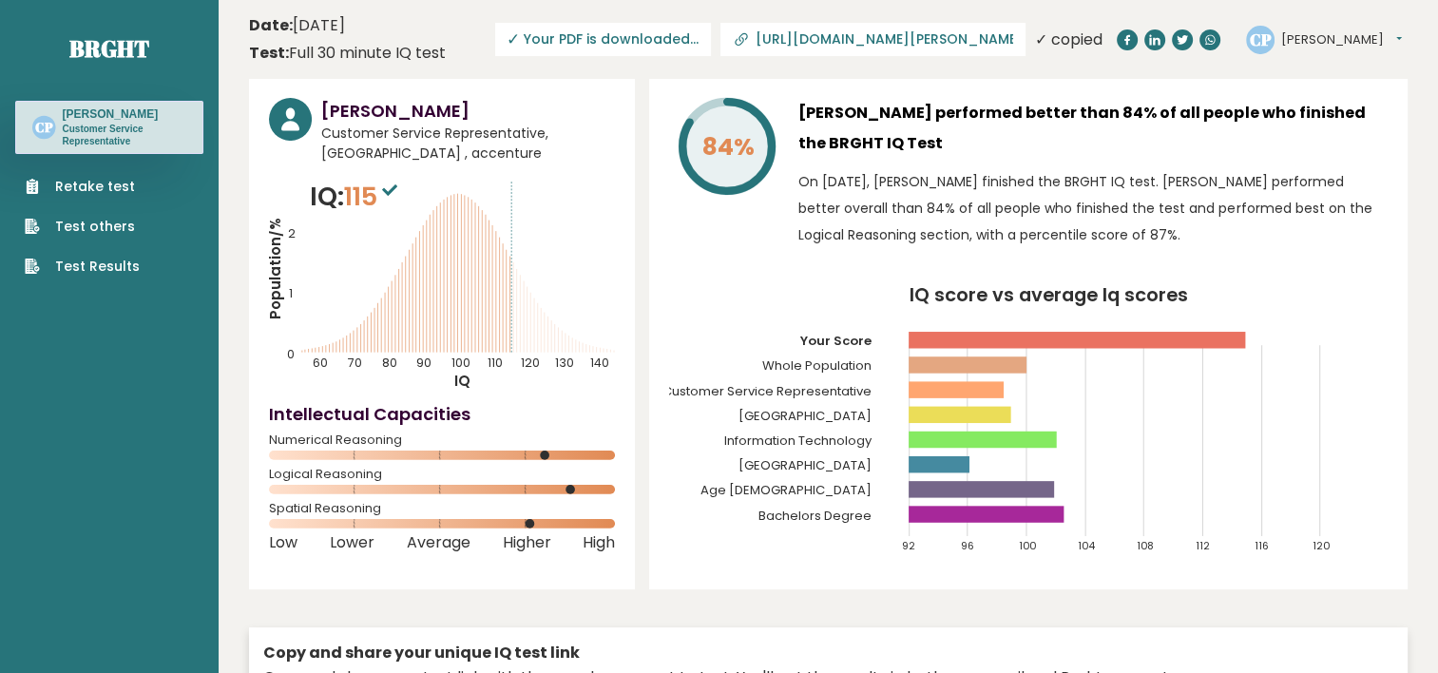  Describe the element at coordinates (442, 440) in the screenshot. I see `span: Numerical Reasoning` at that location.